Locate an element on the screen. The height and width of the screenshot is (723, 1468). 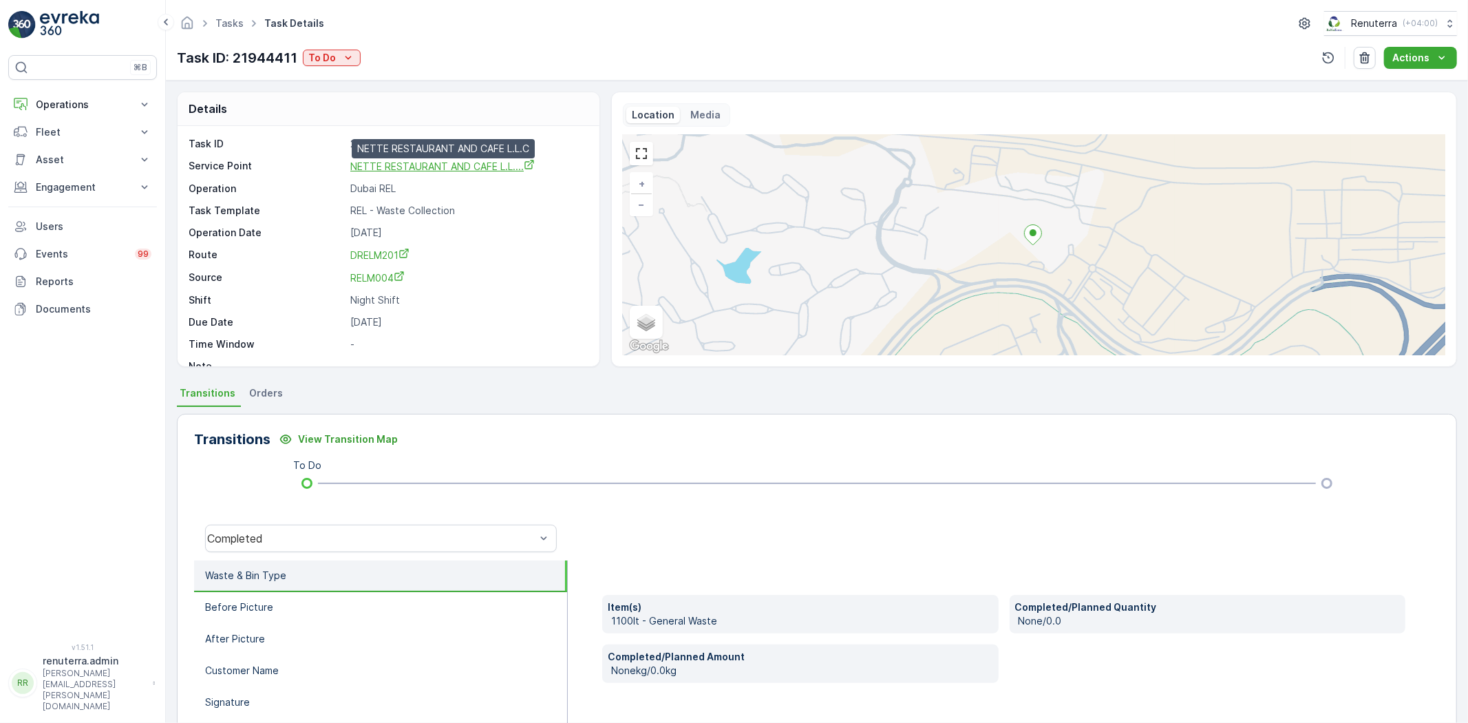
a: Tasks is located at coordinates (229, 23).